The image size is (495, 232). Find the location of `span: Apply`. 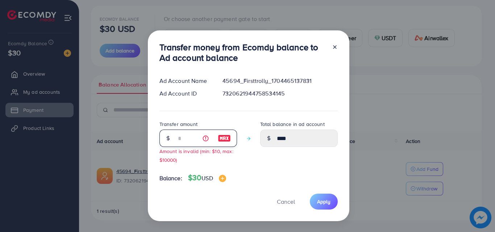

span: Apply is located at coordinates (323, 202).